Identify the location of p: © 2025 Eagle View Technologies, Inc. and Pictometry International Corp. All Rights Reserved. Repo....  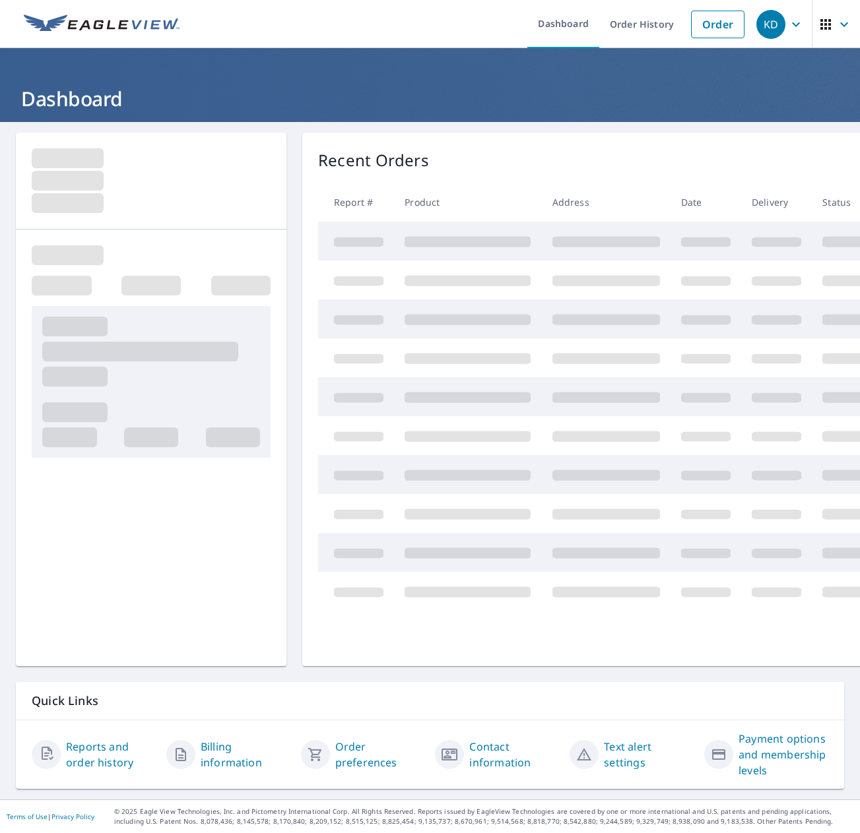
(484, 817).